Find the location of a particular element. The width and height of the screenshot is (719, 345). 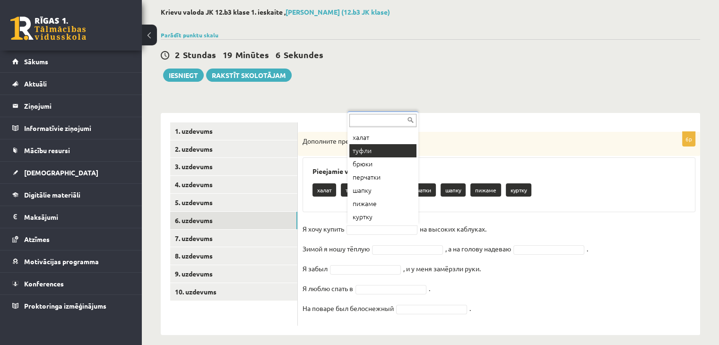

div: туфли is located at coordinates (383, 151).